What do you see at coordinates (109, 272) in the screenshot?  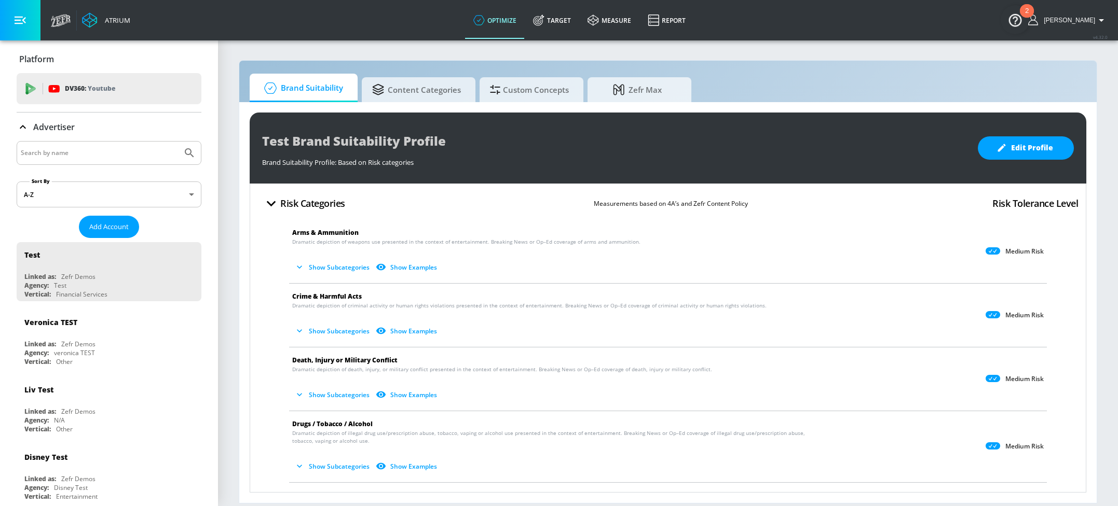 I see `div: TestLinked as:Zefr DemosAgency:TestVertical:Financial Services` at bounding box center [109, 272].